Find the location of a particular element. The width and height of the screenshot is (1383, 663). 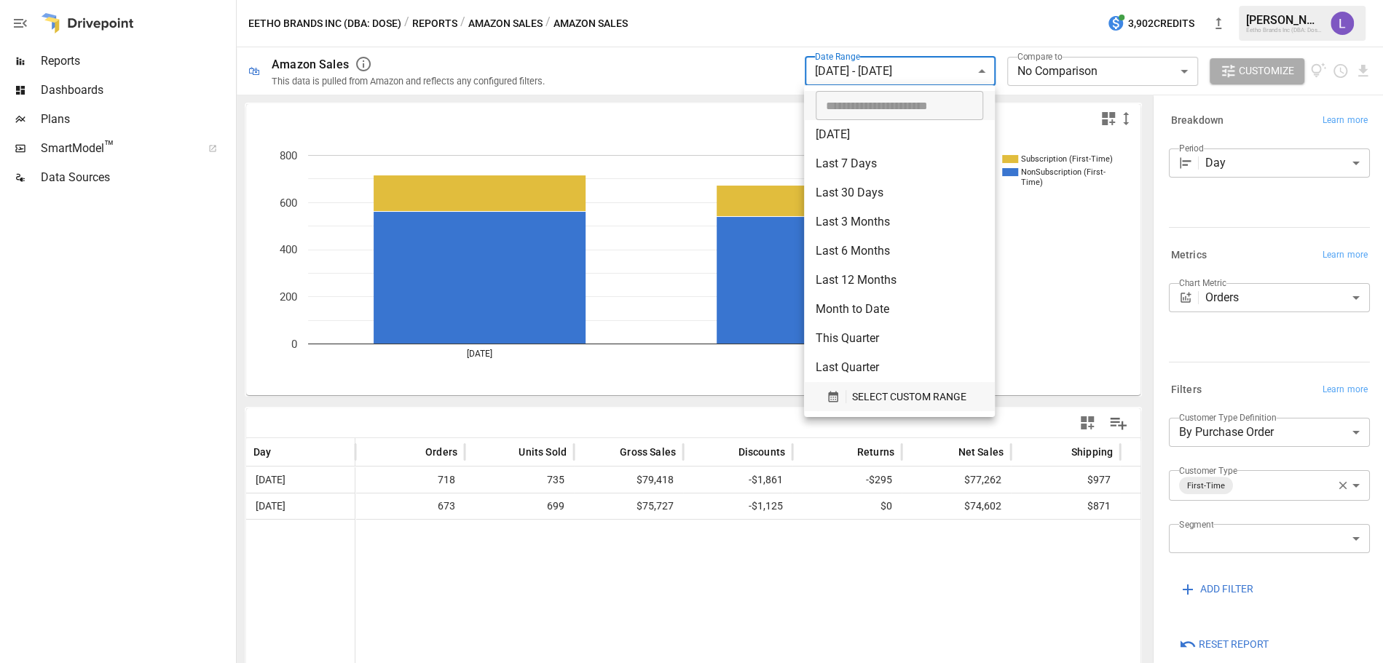

li: Last 12 Months is located at coordinates (899, 280).